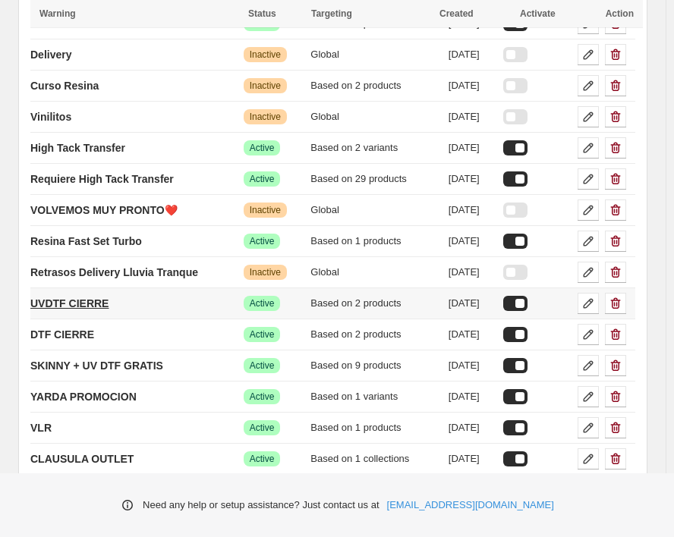 This screenshot has height=537, width=674. I want to click on p: UVDTF CIERRE, so click(69, 304).